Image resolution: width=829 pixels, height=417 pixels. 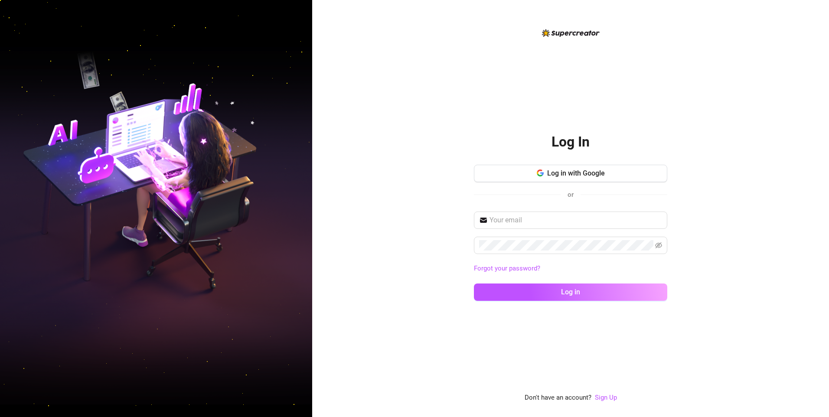 What do you see at coordinates (658, 245) in the screenshot?
I see `span: eye-invisible` at bounding box center [658, 245].